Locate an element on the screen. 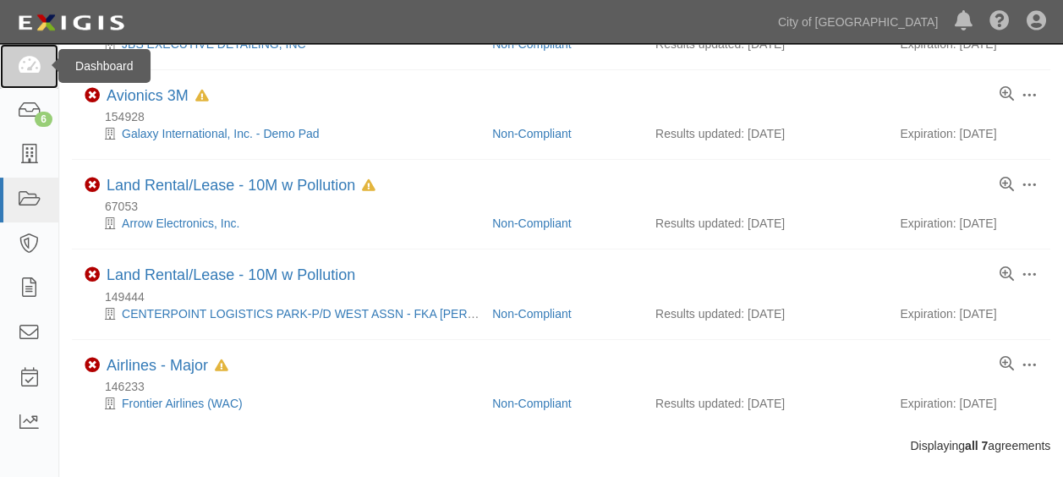 This screenshot has width=1063, height=477. div: 149444 is located at coordinates (567, 297).